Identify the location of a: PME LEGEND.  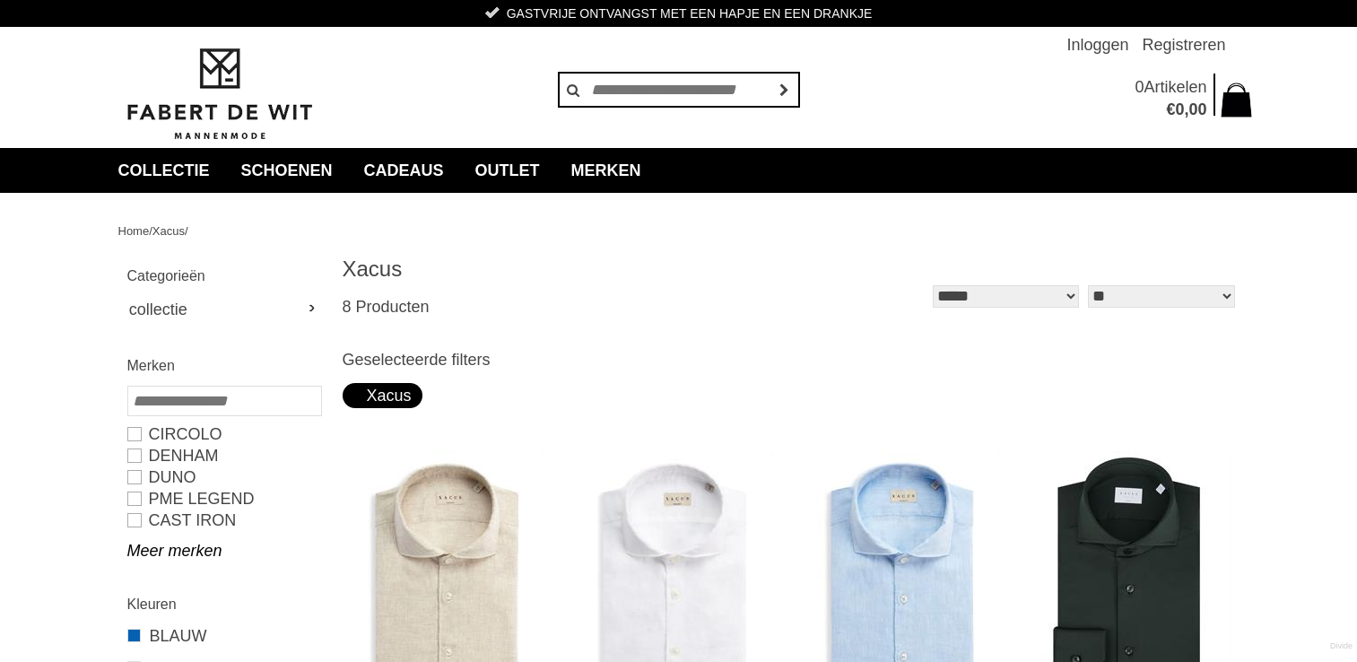
(223, 499).